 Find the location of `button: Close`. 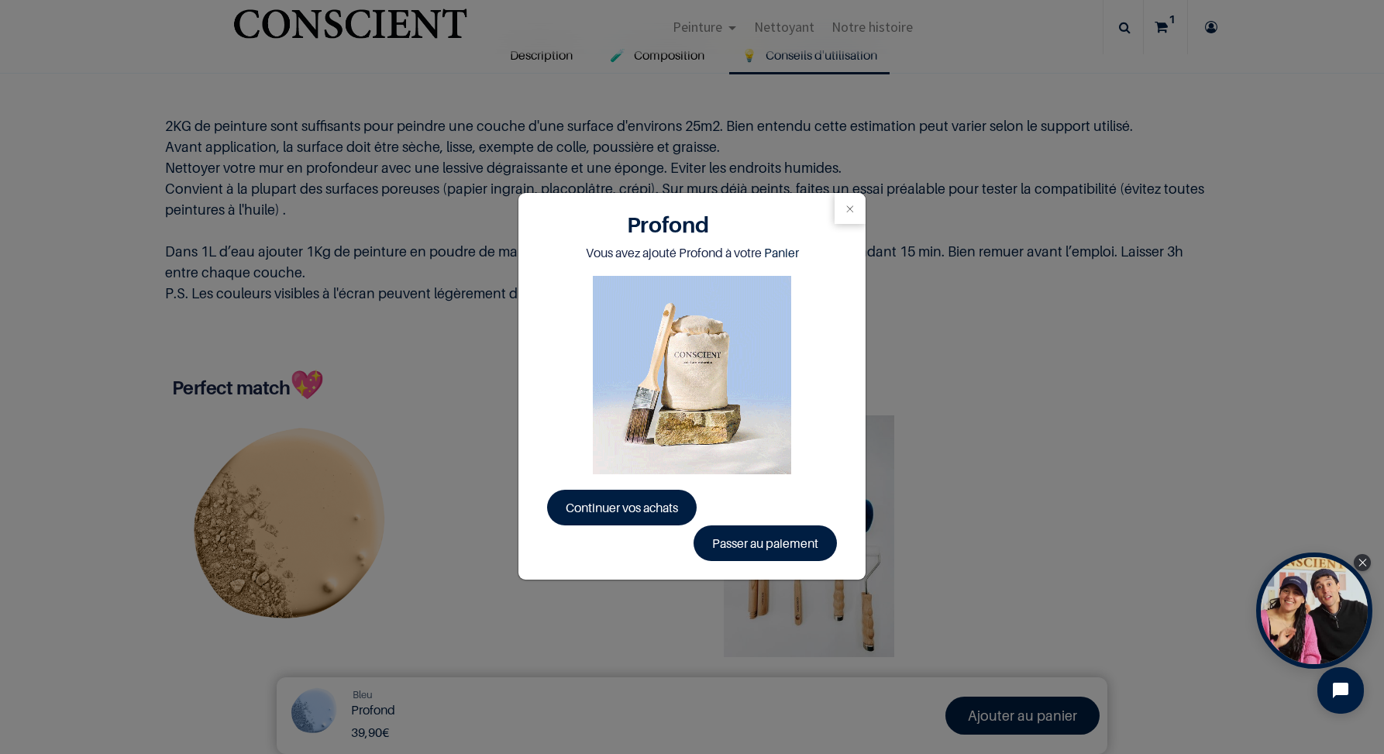

button: Close is located at coordinates (850, 208).